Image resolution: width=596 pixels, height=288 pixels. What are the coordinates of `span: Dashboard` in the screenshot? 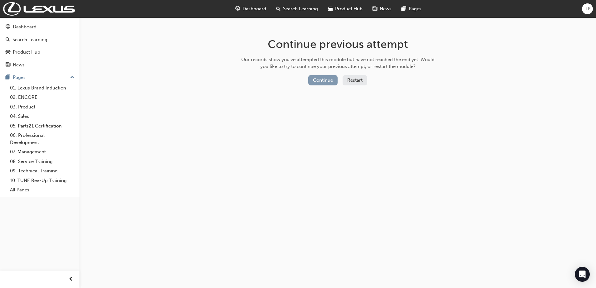 It's located at (254, 9).